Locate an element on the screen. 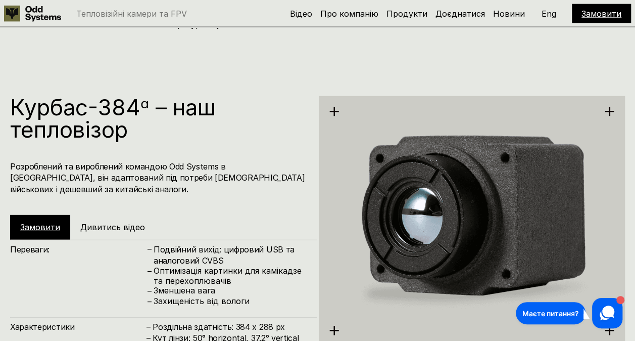  p: Оптимізація картинки для камікадзе та перехоплювачів is located at coordinates (230, 275).